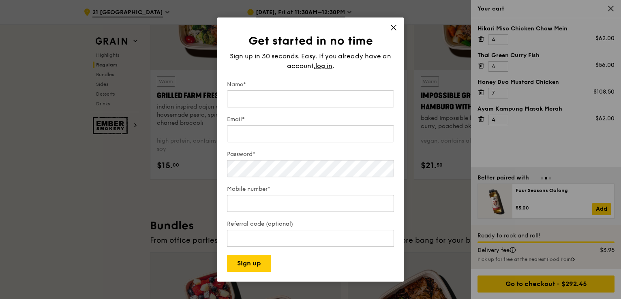 The height and width of the screenshot is (299, 621). I want to click on span: log in, so click(324, 66).